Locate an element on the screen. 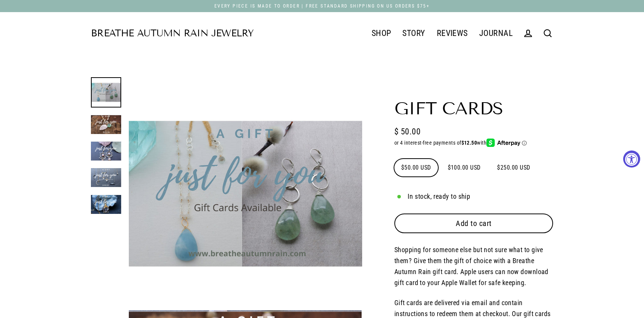 This screenshot has width=644, height=318. span: In stock, ready to ship is located at coordinates (439, 197).